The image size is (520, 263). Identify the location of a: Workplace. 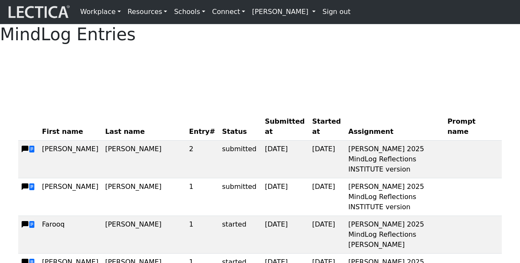
(101, 12).